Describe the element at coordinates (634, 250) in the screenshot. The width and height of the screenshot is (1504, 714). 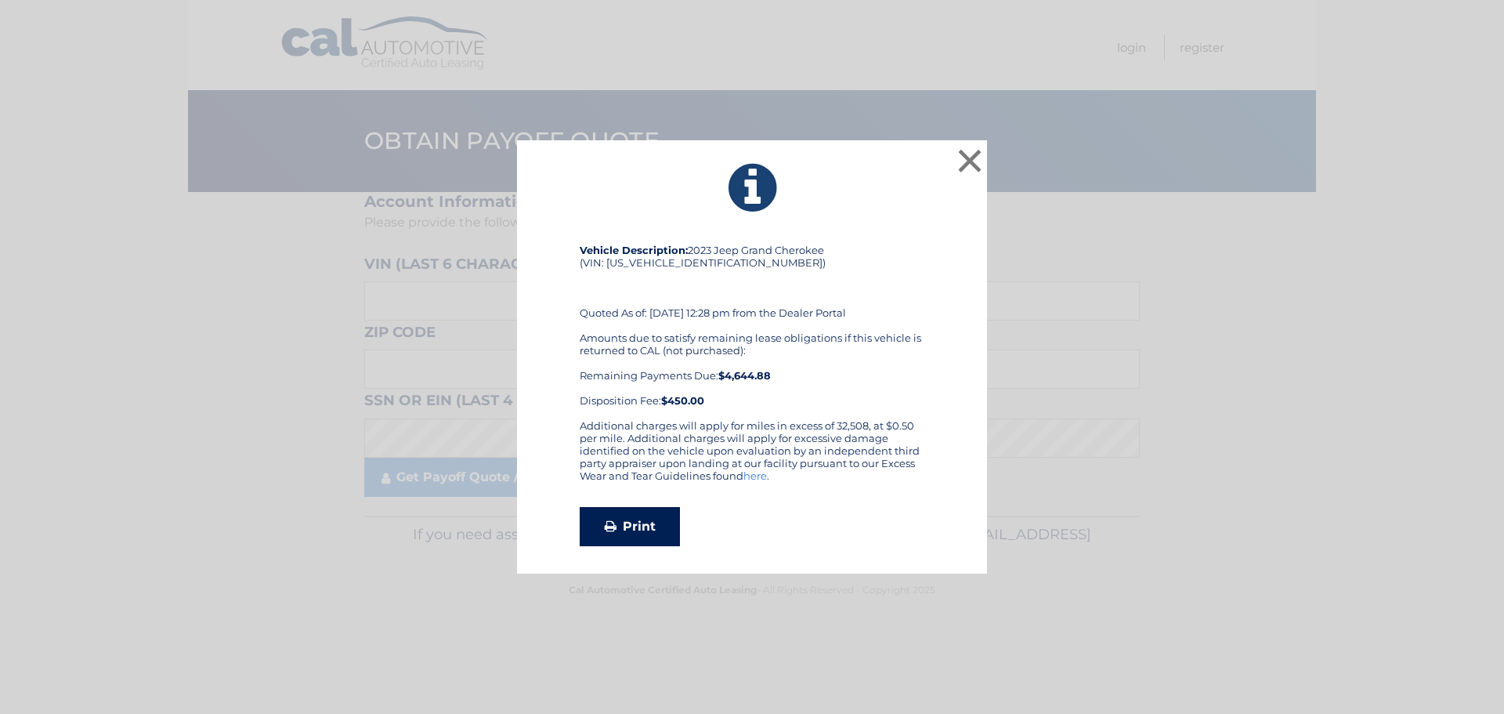
I see `strong: Vehicle Description:` at that location.